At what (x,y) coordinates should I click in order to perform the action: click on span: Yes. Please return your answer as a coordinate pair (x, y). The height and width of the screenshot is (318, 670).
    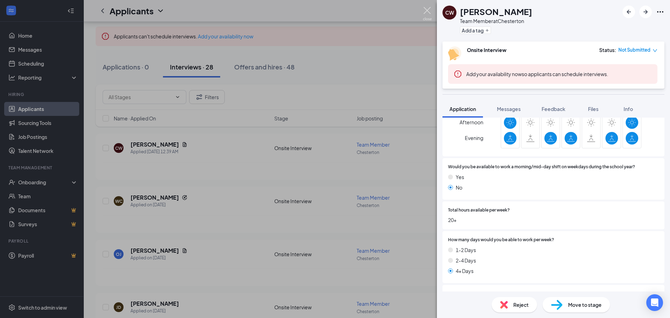
    Looking at the image, I should click on (460, 177).